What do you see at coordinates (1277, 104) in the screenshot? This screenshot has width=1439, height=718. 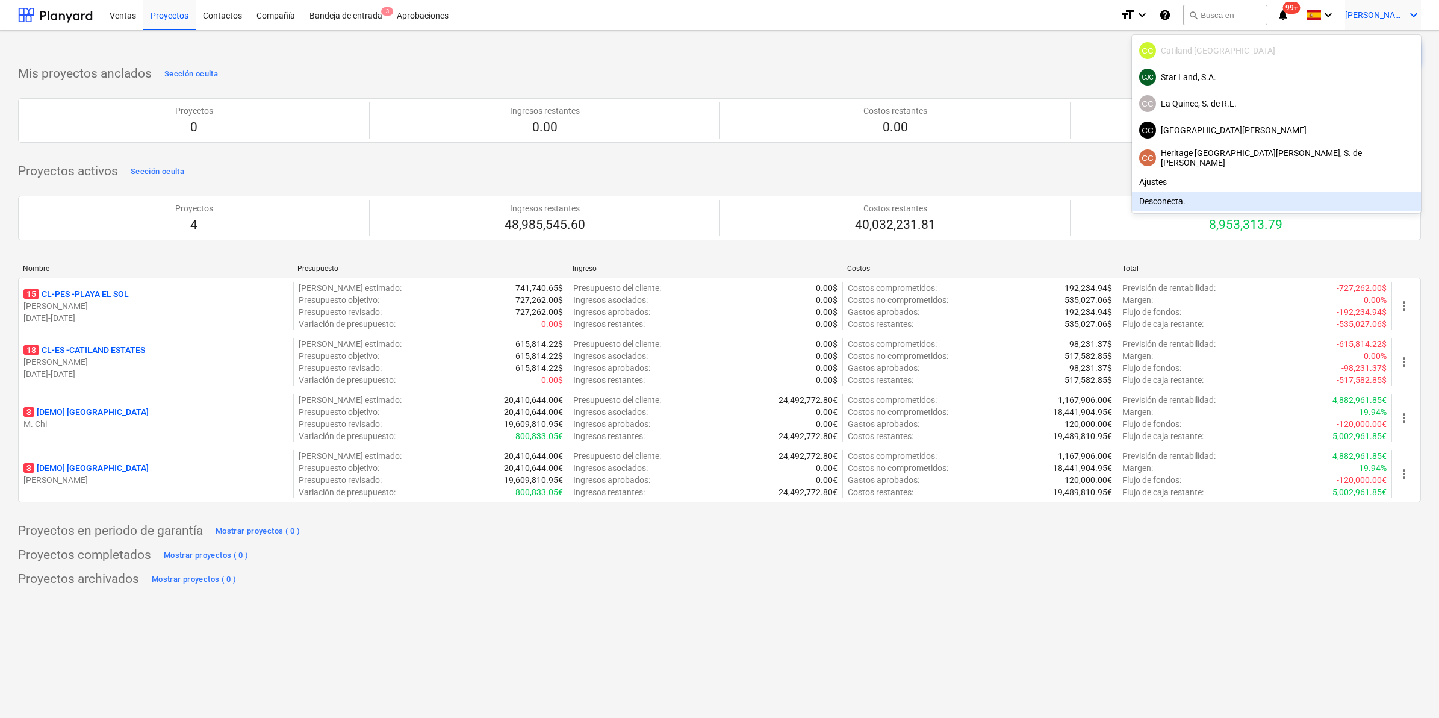 I see `div: La Quince, S. de R.L.` at bounding box center [1277, 104].